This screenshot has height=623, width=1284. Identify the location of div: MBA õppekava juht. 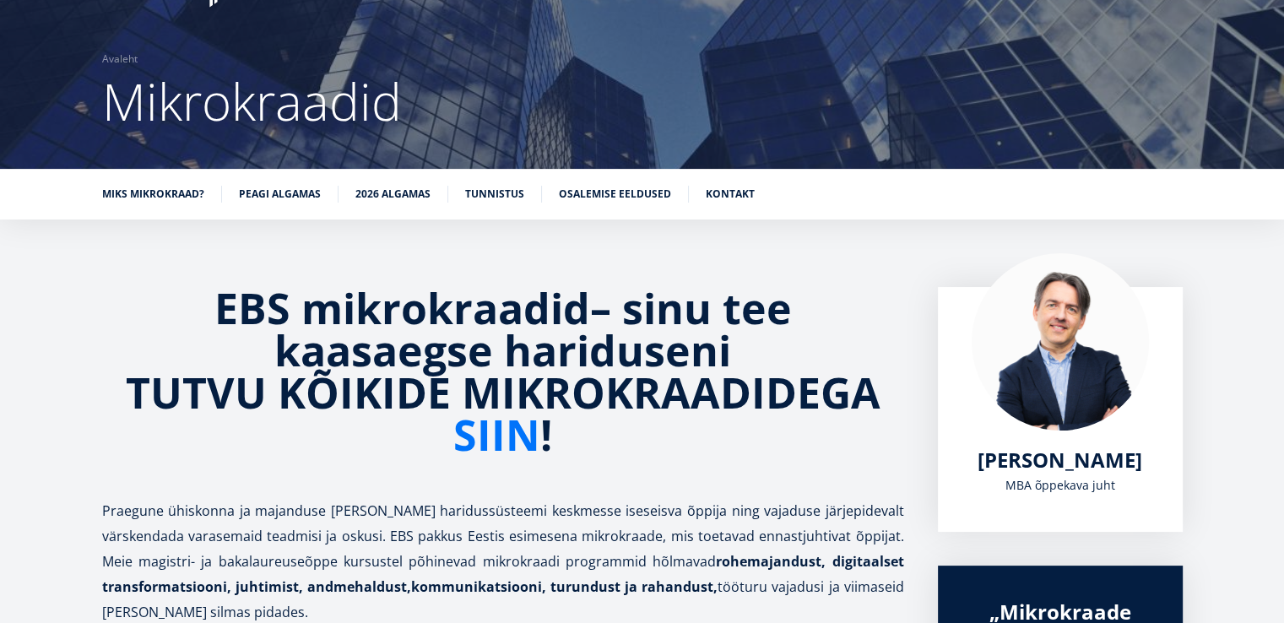
(1060, 485).